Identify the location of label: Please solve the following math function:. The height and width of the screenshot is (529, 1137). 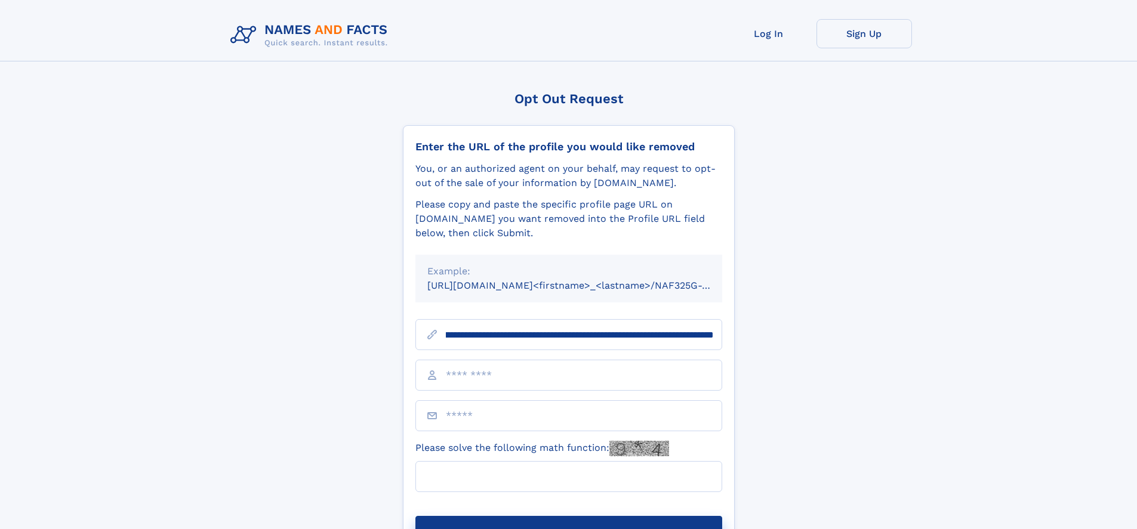
(542, 449).